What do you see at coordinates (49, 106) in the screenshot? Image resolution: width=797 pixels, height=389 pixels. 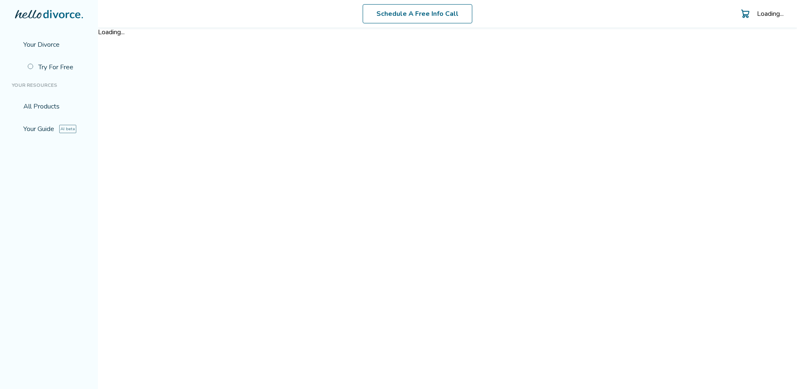 I see `a: view_listAll Products` at bounding box center [49, 106].